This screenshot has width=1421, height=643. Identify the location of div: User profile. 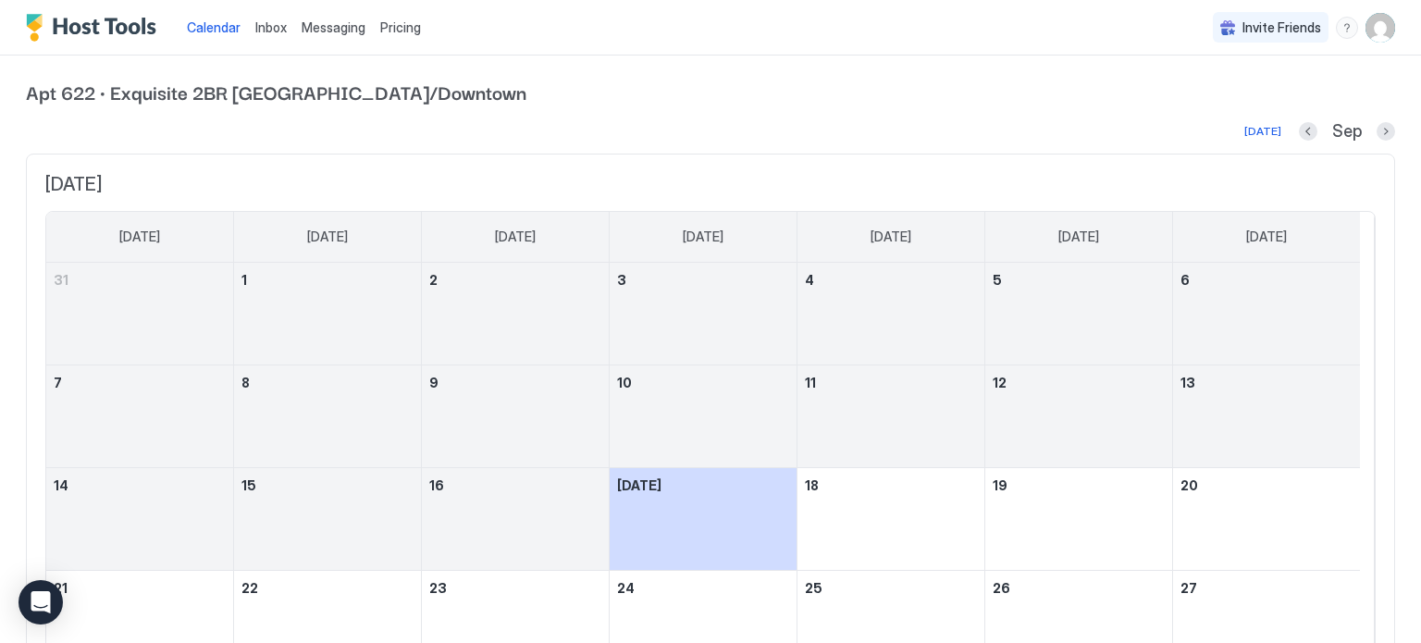
(1380, 28).